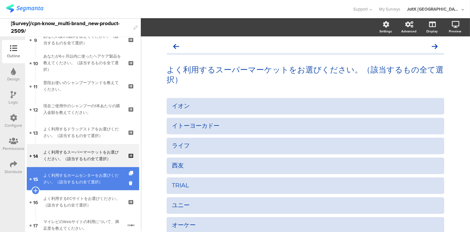 Image resolution: width=470 pixels, height=232 pixels. I want to click on div: オーケー, so click(305, 225).